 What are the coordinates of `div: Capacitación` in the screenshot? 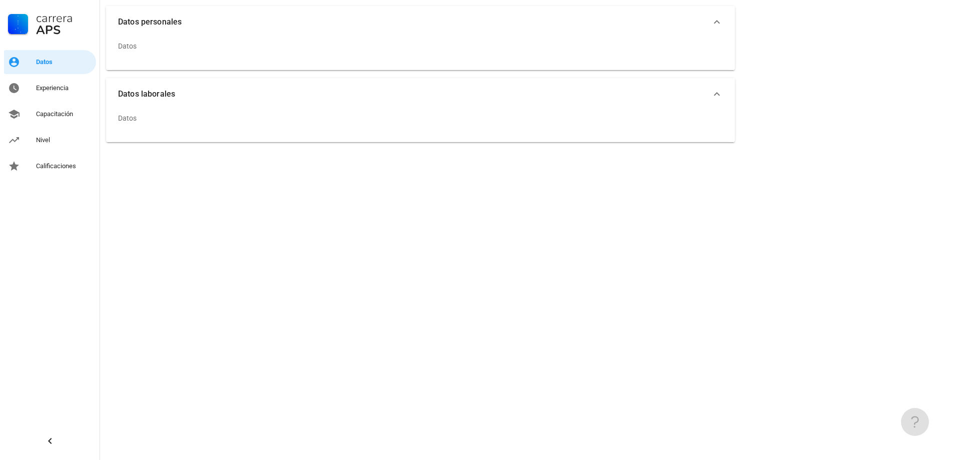 It's located at (64, 114).